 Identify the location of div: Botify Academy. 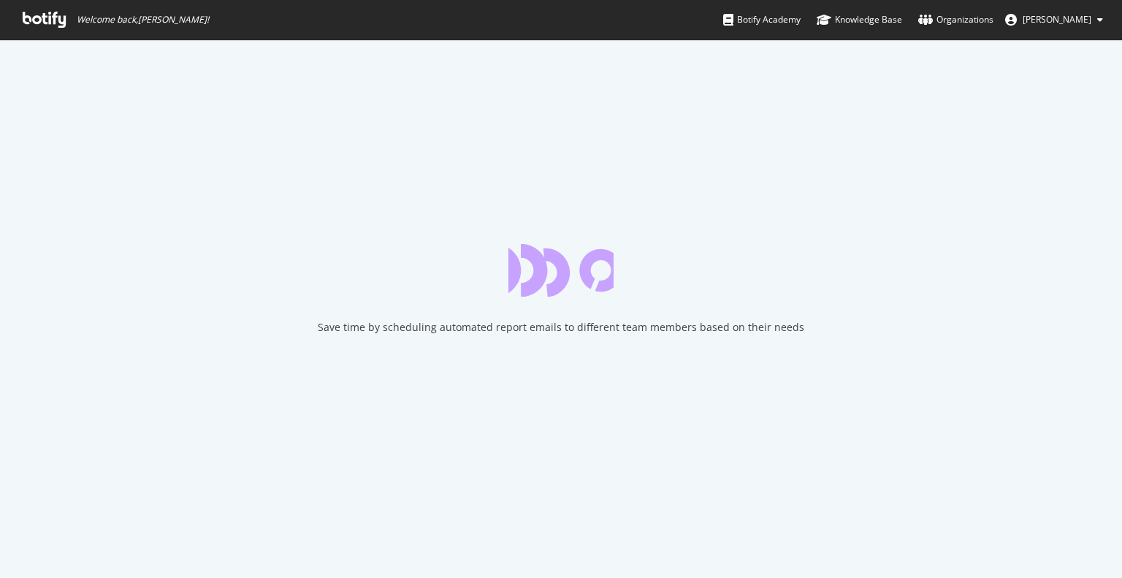
(762, 20).